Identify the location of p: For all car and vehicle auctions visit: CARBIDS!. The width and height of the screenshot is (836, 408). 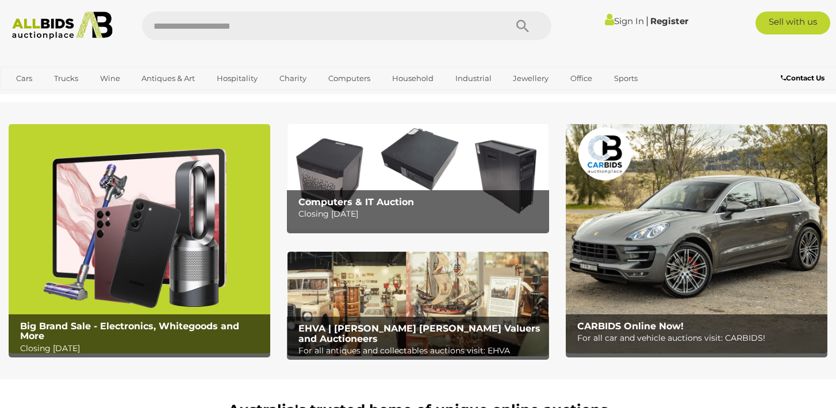
(700, 338).